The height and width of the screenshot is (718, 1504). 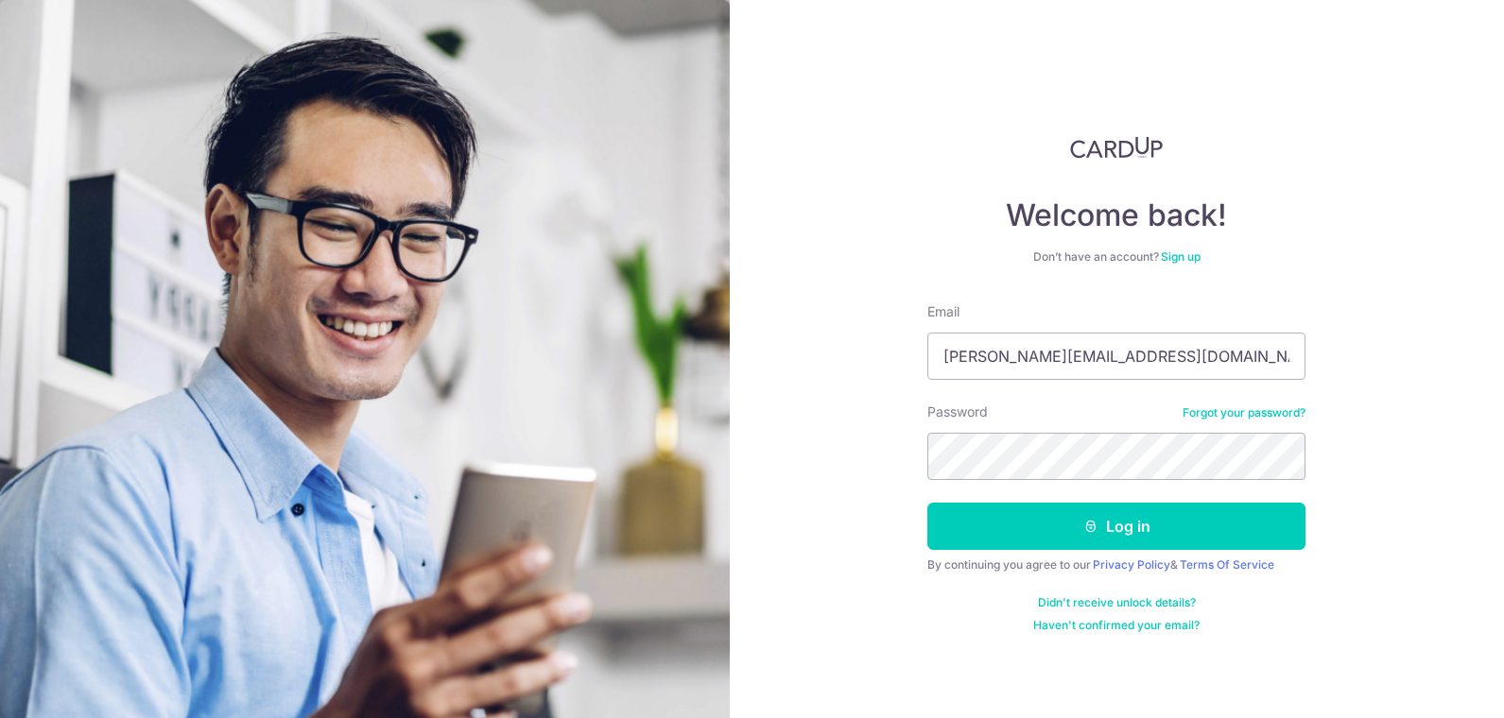 What do you see at coordinates (1116, 565) in the screenshot?
I see `div: By continuing you agree to our &` at bounding box center [1116, 565].